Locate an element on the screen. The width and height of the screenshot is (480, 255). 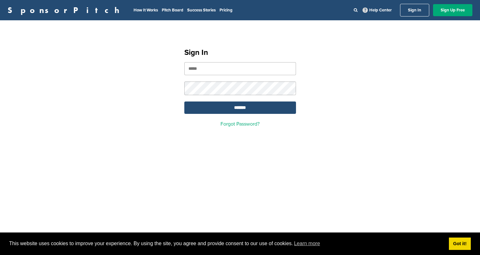
span: This website uses cookies to improve your experience. By using the site, you agree and provide co... is located at coordinates (226, 243).